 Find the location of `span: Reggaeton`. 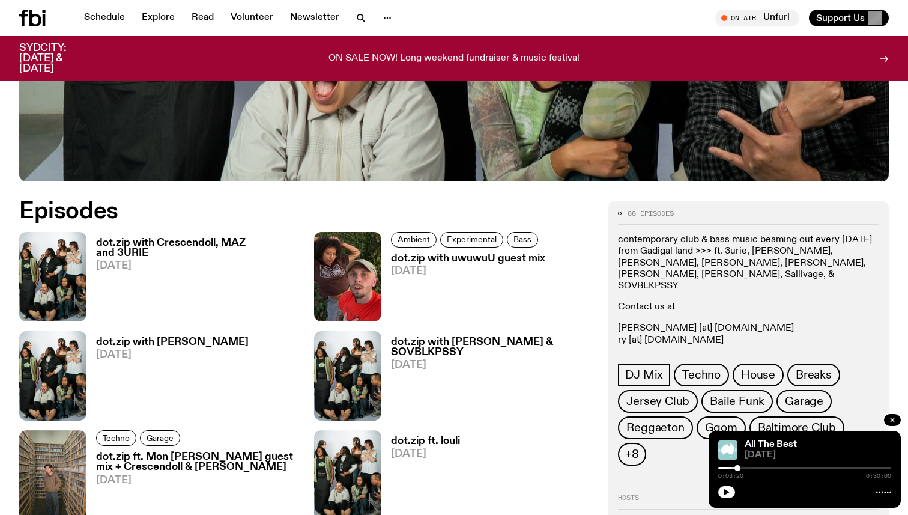

span: Reggaeton is located at coordinates (655, 428).